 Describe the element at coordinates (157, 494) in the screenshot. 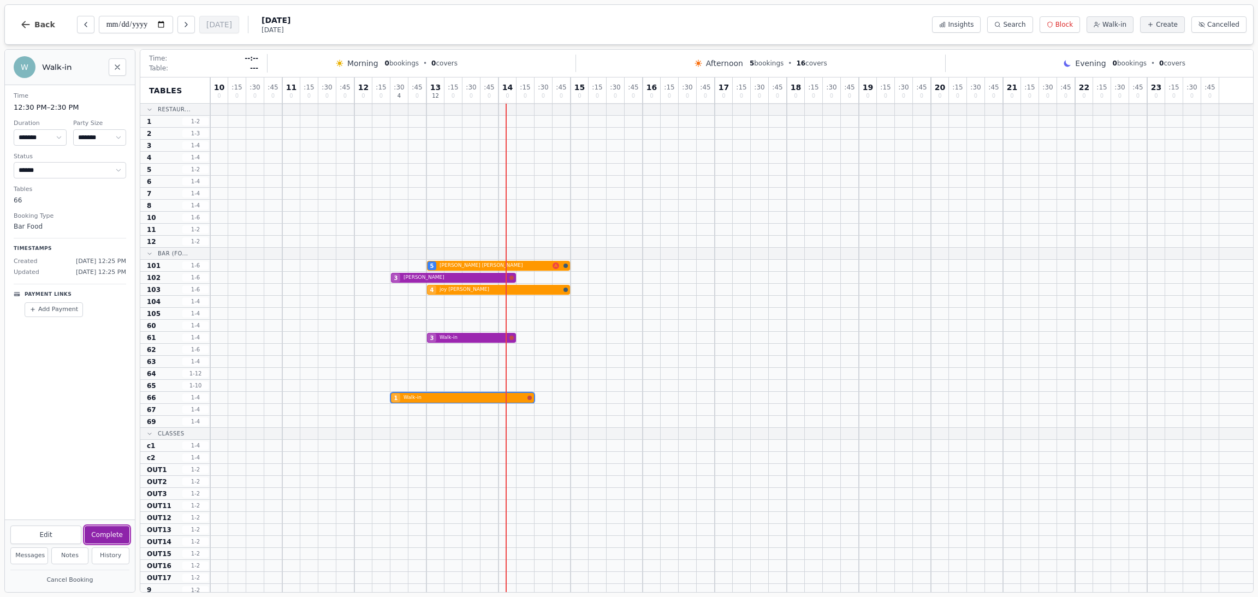

I see `span: OUT3` at that location.